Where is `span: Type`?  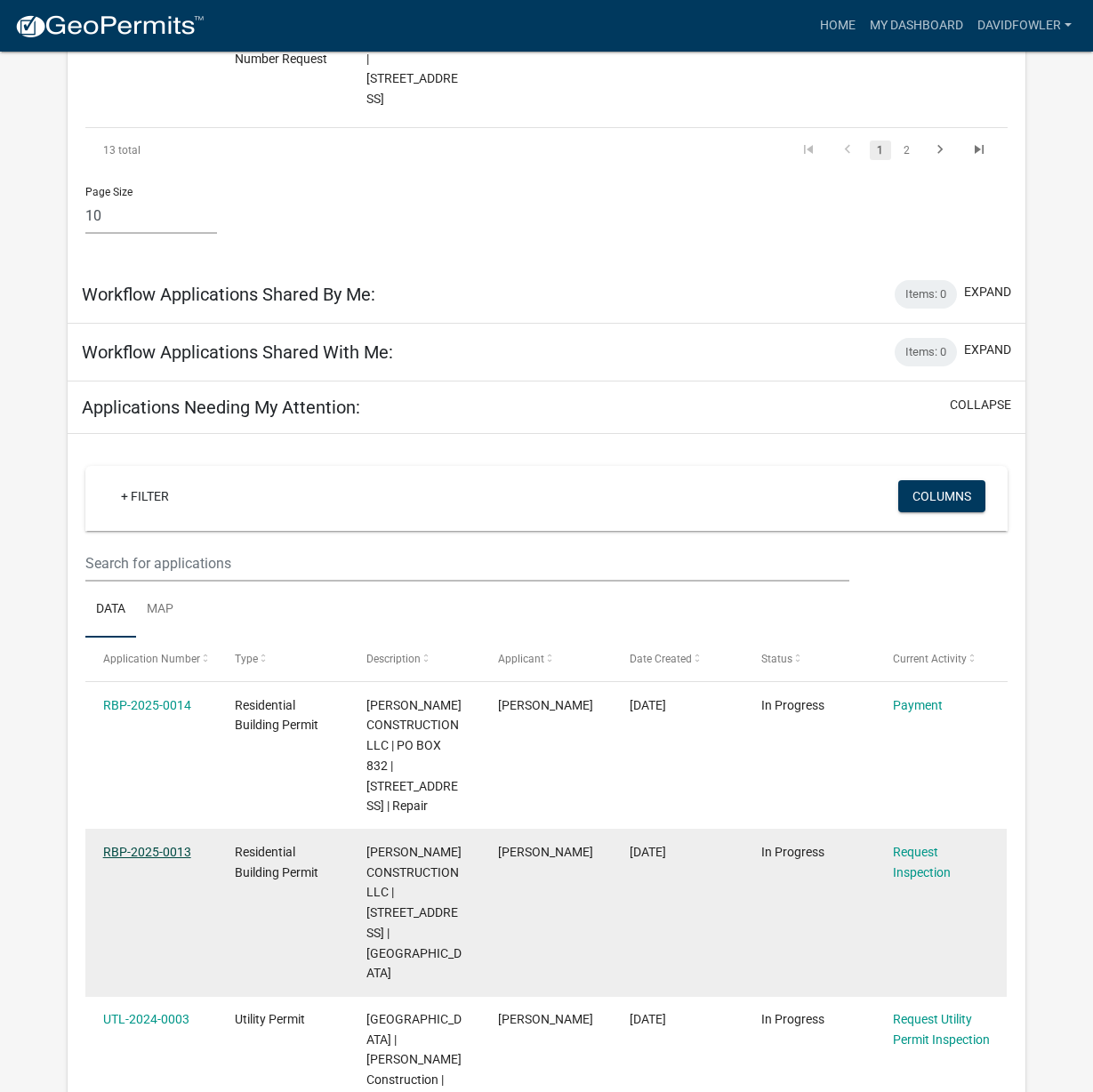 span: Type is located at coordinates (246, 659).